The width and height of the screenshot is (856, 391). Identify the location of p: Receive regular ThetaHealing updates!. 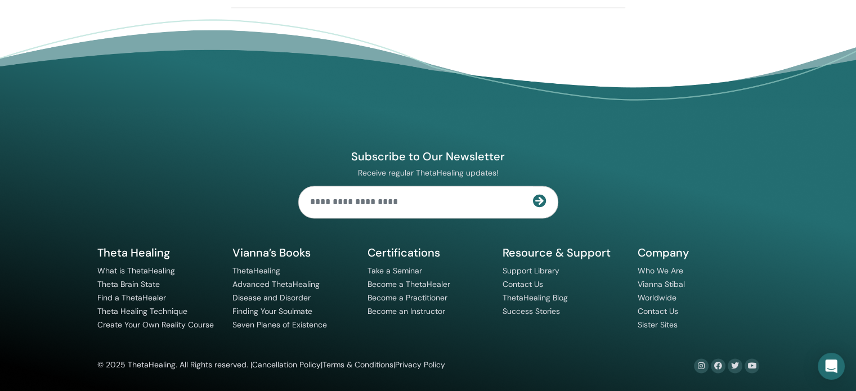
(428, 173).